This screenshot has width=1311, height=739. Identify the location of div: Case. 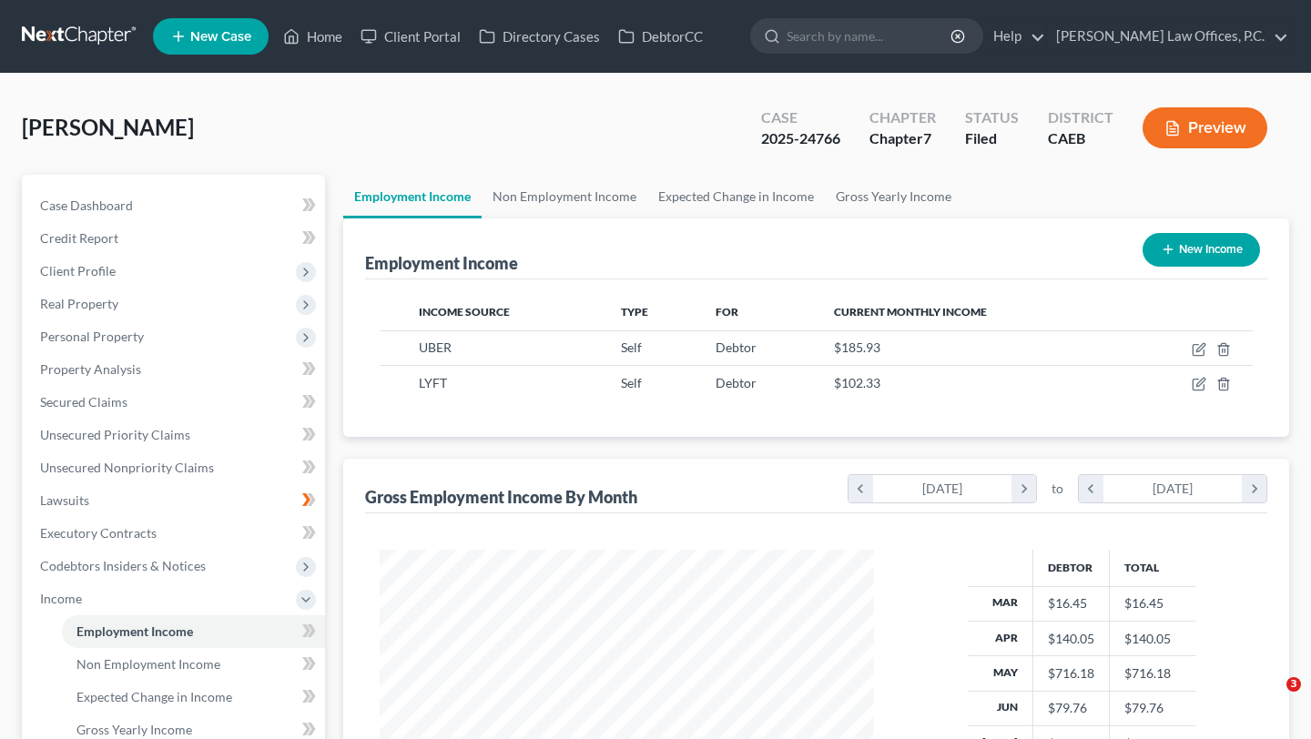
(800, 117).